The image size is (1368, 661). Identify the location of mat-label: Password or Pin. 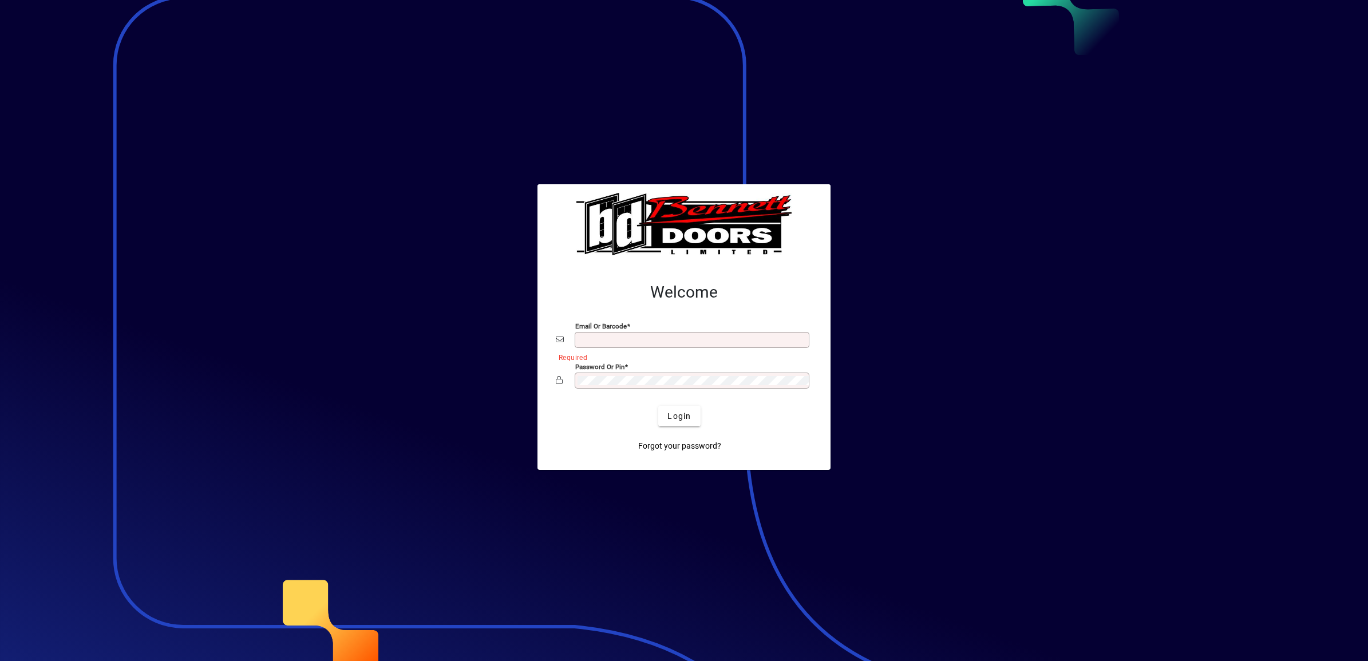
(600, 367).